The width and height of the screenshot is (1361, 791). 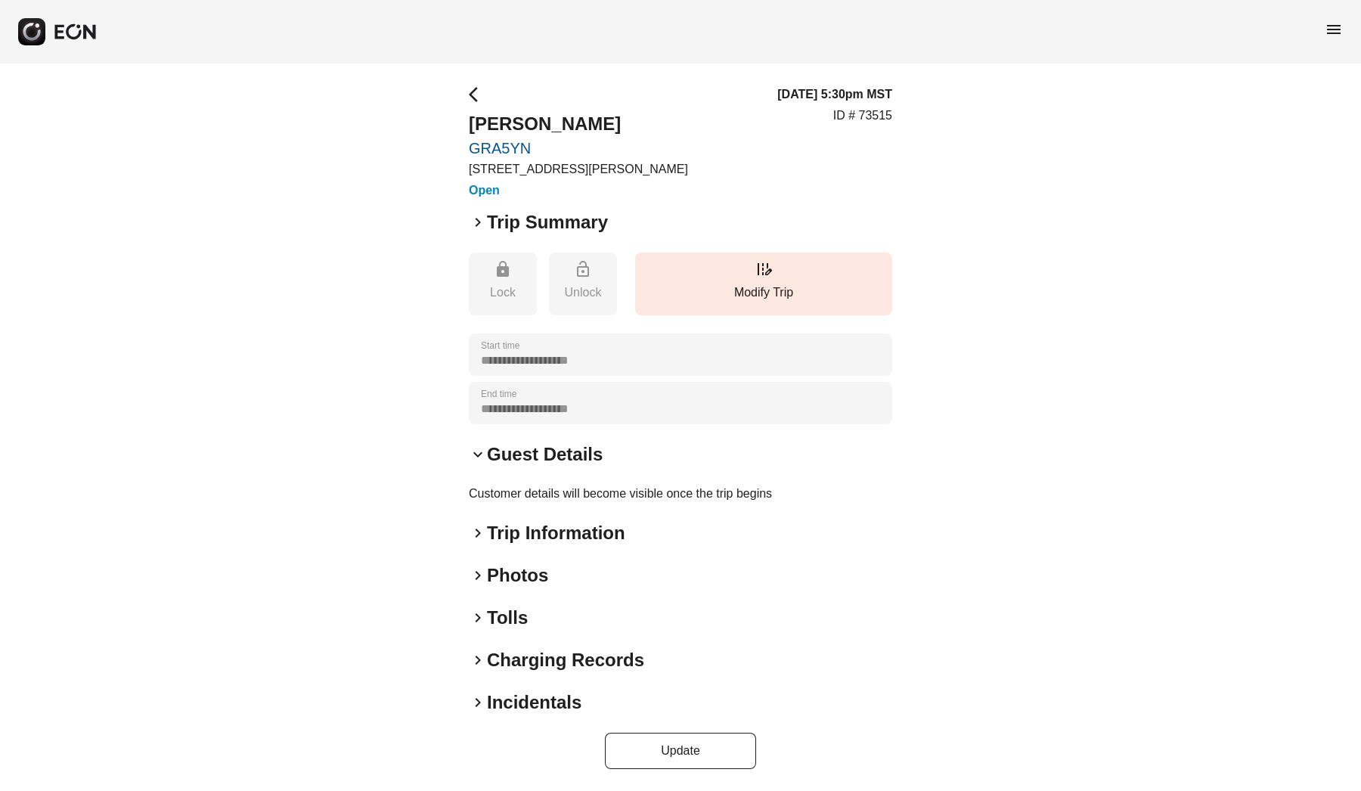 I want to click on h3: Open, so click(x=578, y=190).